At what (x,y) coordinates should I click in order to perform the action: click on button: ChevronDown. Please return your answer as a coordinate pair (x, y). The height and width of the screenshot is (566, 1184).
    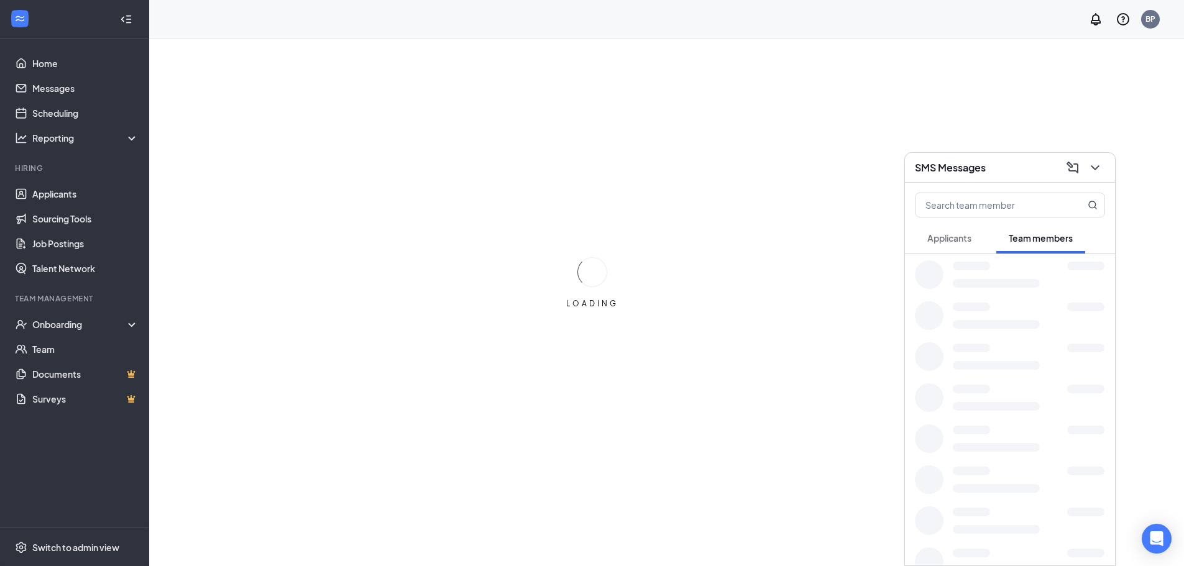
    Looking at the image, I should click on (1095, 168).